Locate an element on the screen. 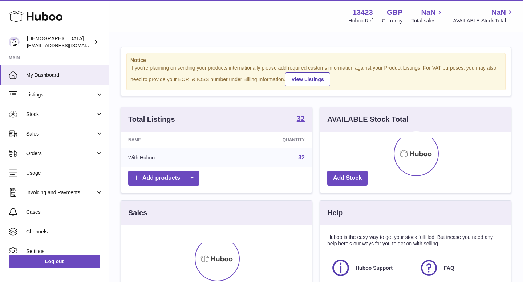 The image size is (523, 282). span: Listings is located at coordinates (61, 95).